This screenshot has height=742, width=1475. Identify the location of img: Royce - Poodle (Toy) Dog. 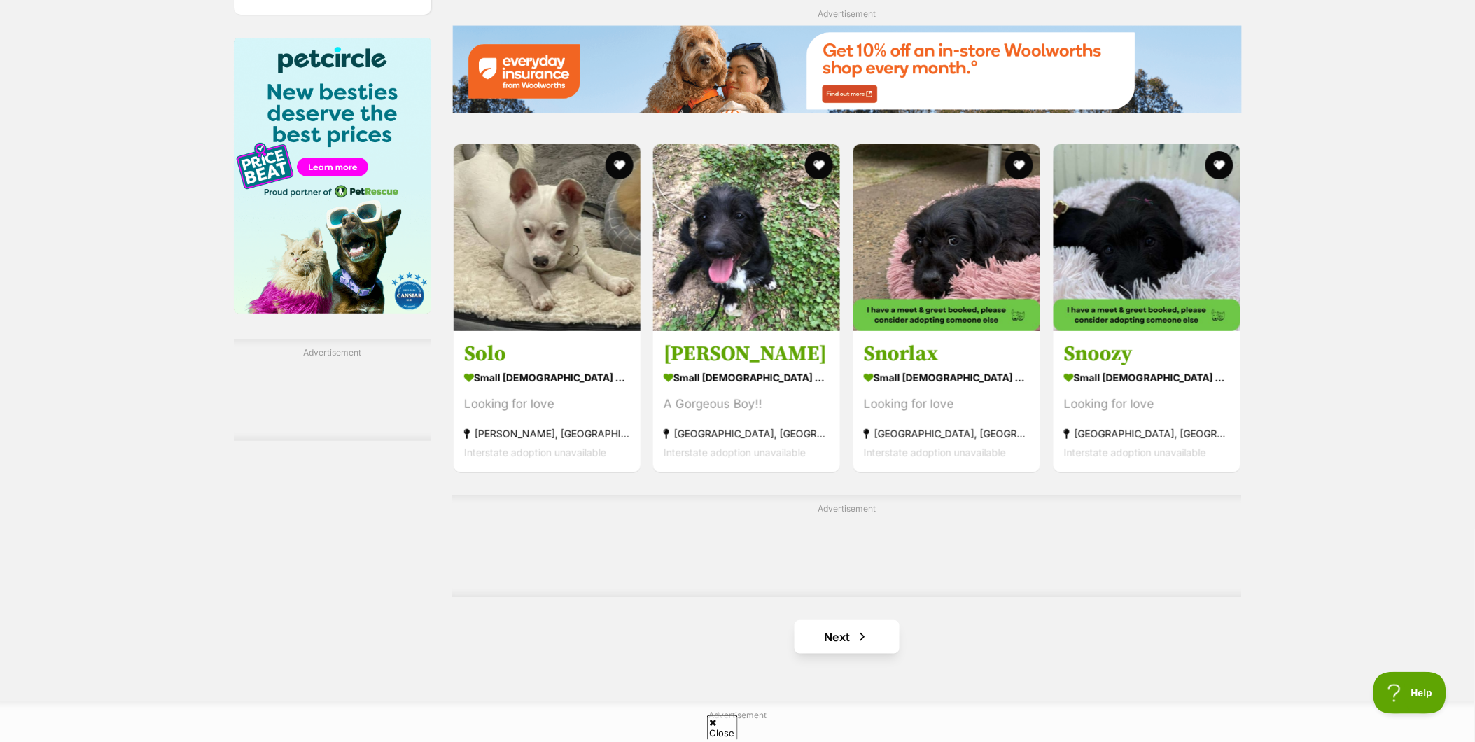
(746, 237).